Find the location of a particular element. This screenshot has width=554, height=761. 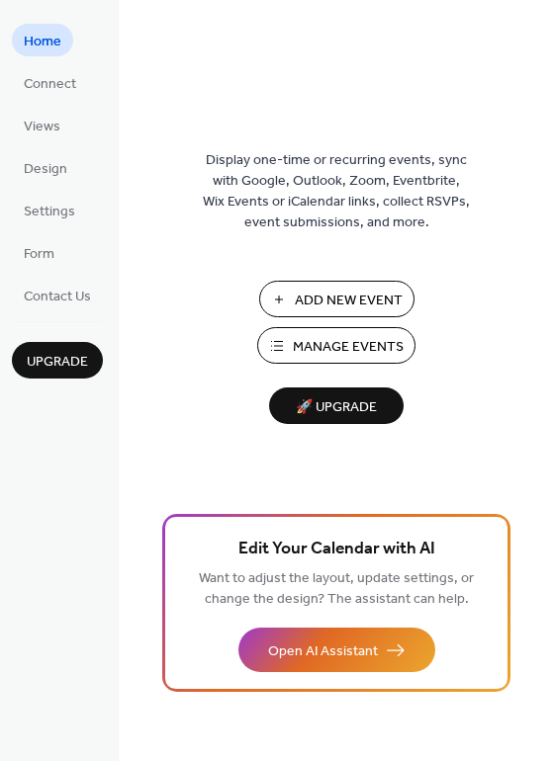

span: Edit Your Calendar with AI is located at coordinates (336, 550).